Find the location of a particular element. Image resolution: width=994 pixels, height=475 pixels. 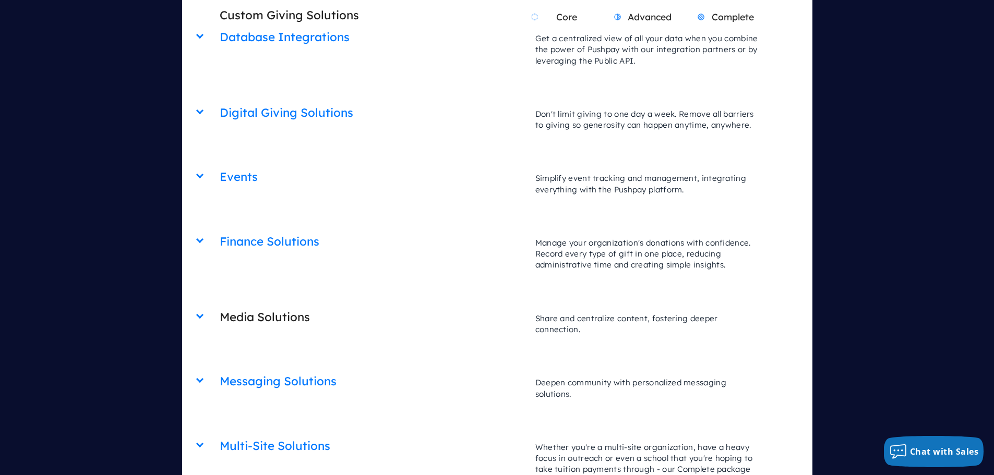

h2: Messaging Solutions is located at coordinates (372, 381).